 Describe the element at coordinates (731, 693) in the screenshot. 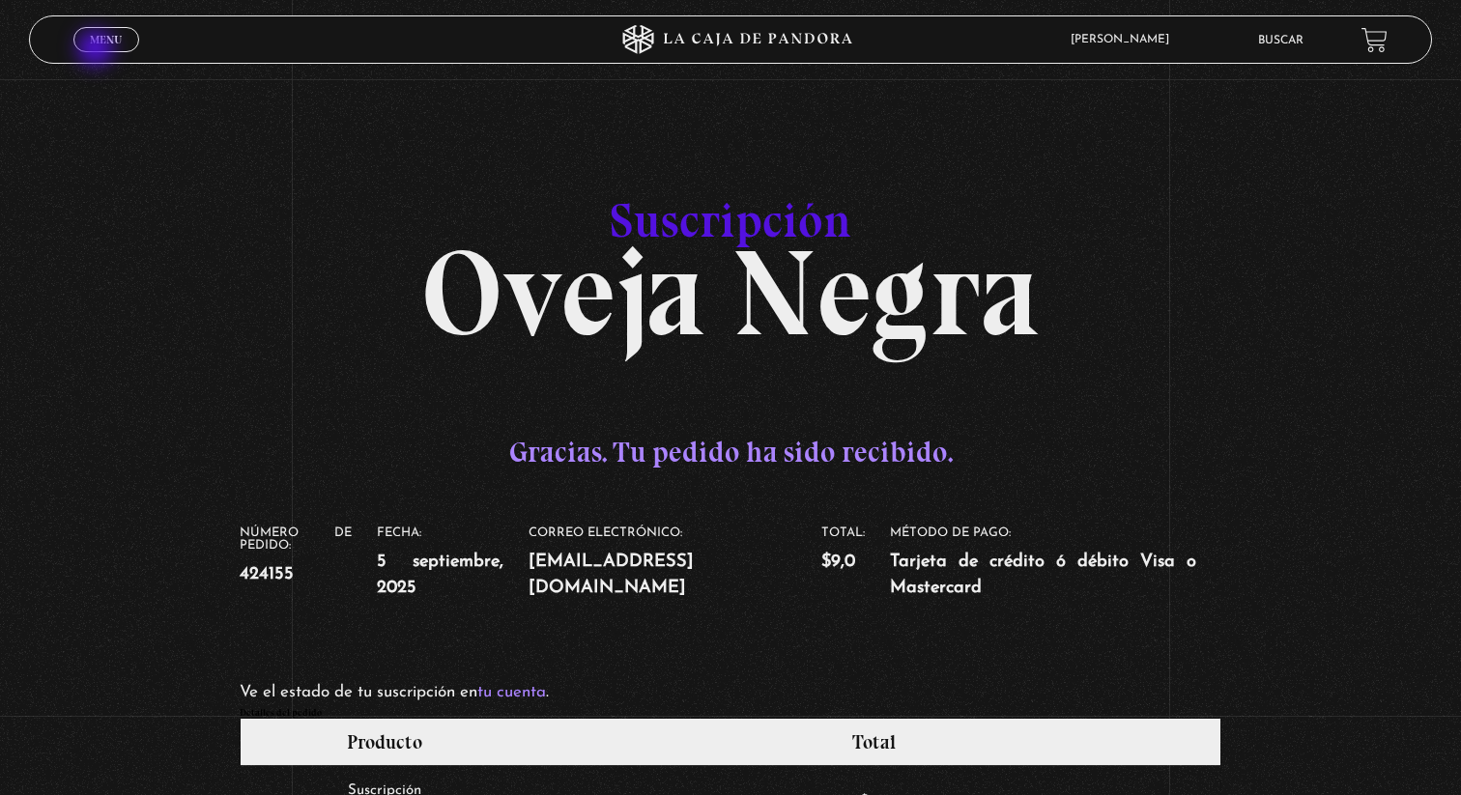

I see `p: Ve el estado de tu suscripción en .` at that location.